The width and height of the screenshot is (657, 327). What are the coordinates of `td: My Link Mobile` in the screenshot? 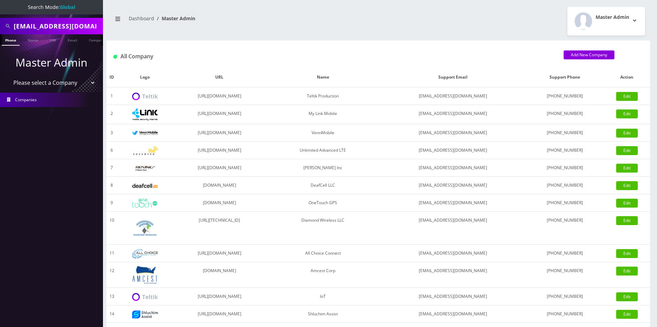 It's located at (322, 115).